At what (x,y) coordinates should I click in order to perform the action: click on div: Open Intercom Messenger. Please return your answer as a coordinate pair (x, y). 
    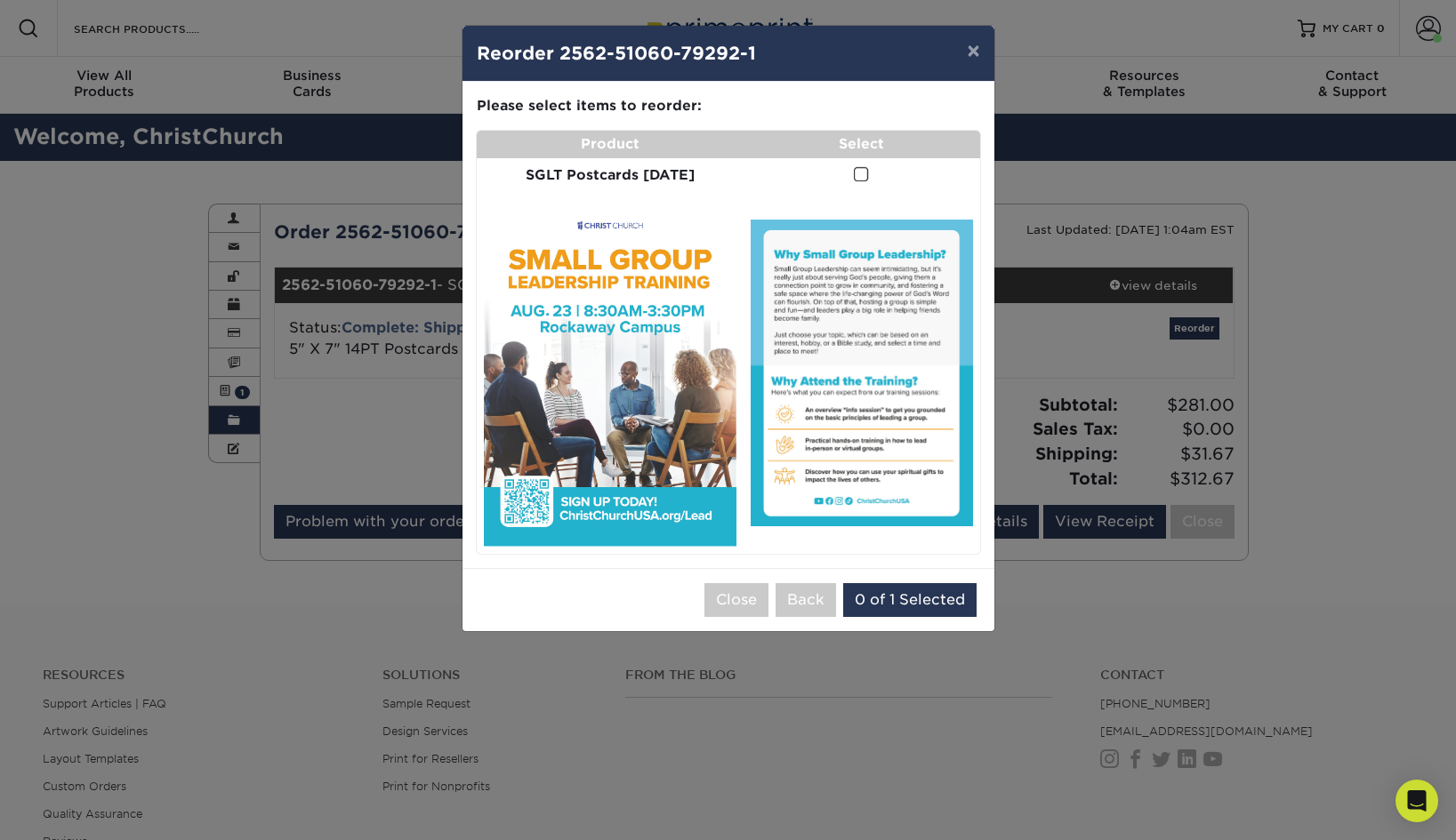
    Looking at the image, I should click on (1417, 801).